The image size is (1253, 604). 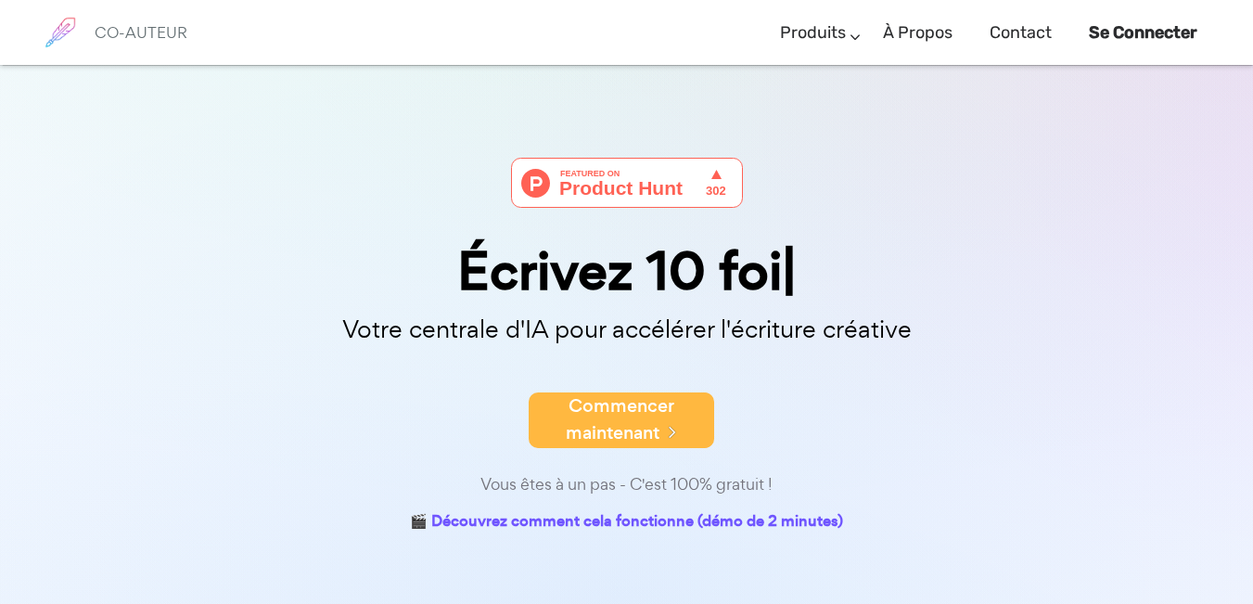 What do you see at coordinates (626, 522) in the screenshot?
I see `a: 🎬 Découvrez comment cela fonctionne (démo de 2 minutes)` at bounding box center [626, 522].